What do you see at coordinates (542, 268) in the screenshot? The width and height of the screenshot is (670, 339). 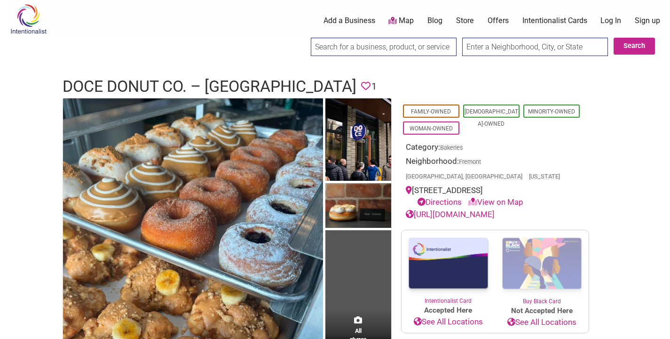 I see `a: Buy Black Card` at bounding box center [542, 268].